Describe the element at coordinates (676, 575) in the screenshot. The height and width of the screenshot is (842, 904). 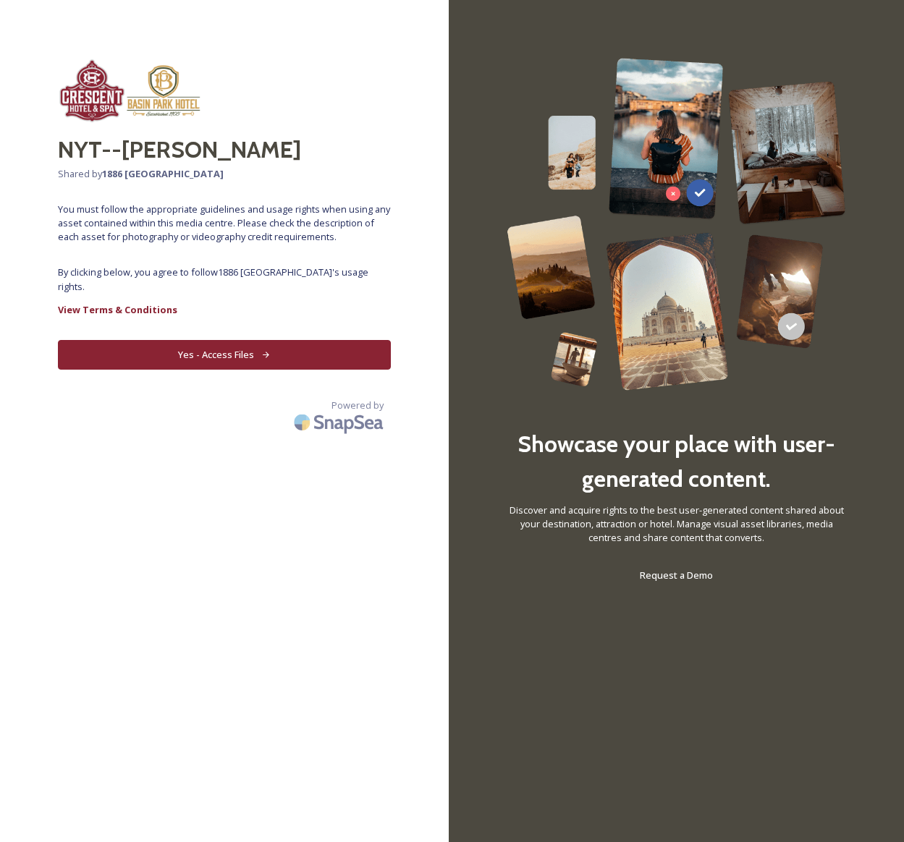
I see `span: Request a Demo` at that location.